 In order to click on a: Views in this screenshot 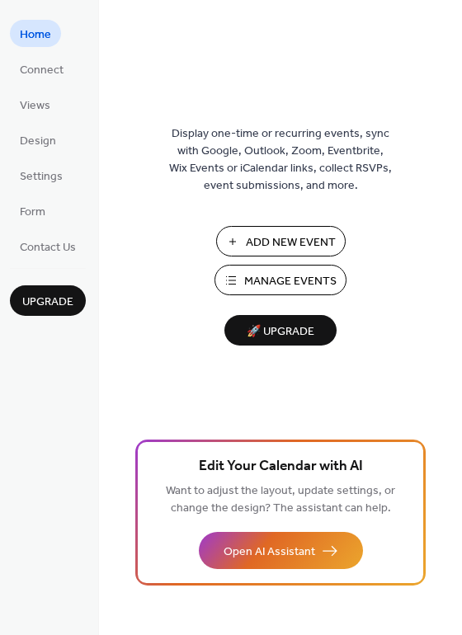, I will do `click(35, 104)`.